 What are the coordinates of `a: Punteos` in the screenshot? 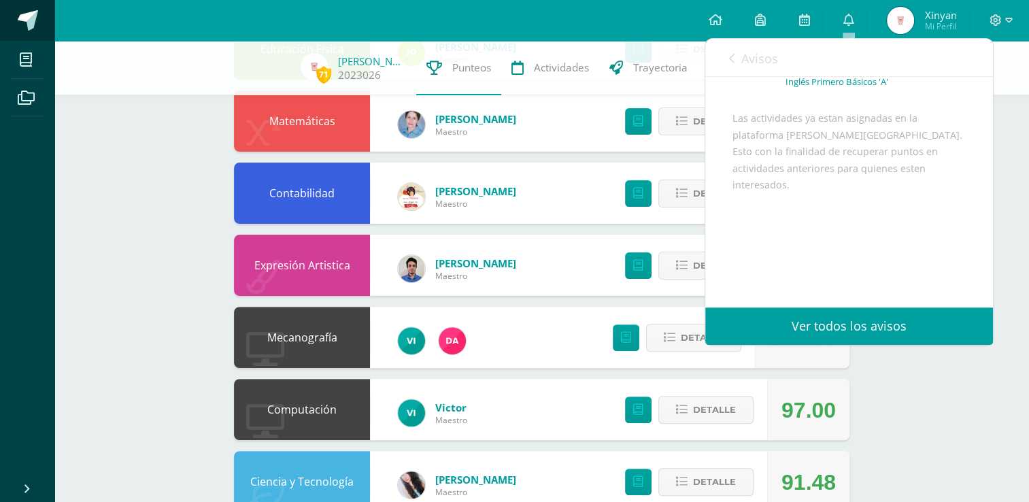 It's located at (458, 68).